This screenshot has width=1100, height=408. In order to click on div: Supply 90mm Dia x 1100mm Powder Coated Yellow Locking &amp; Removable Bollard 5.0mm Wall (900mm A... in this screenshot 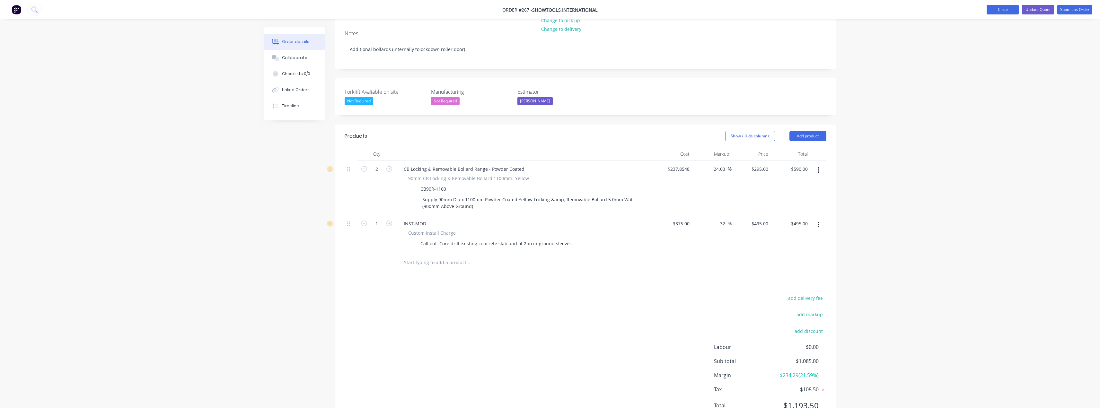, I will do `click(530, 203)`.